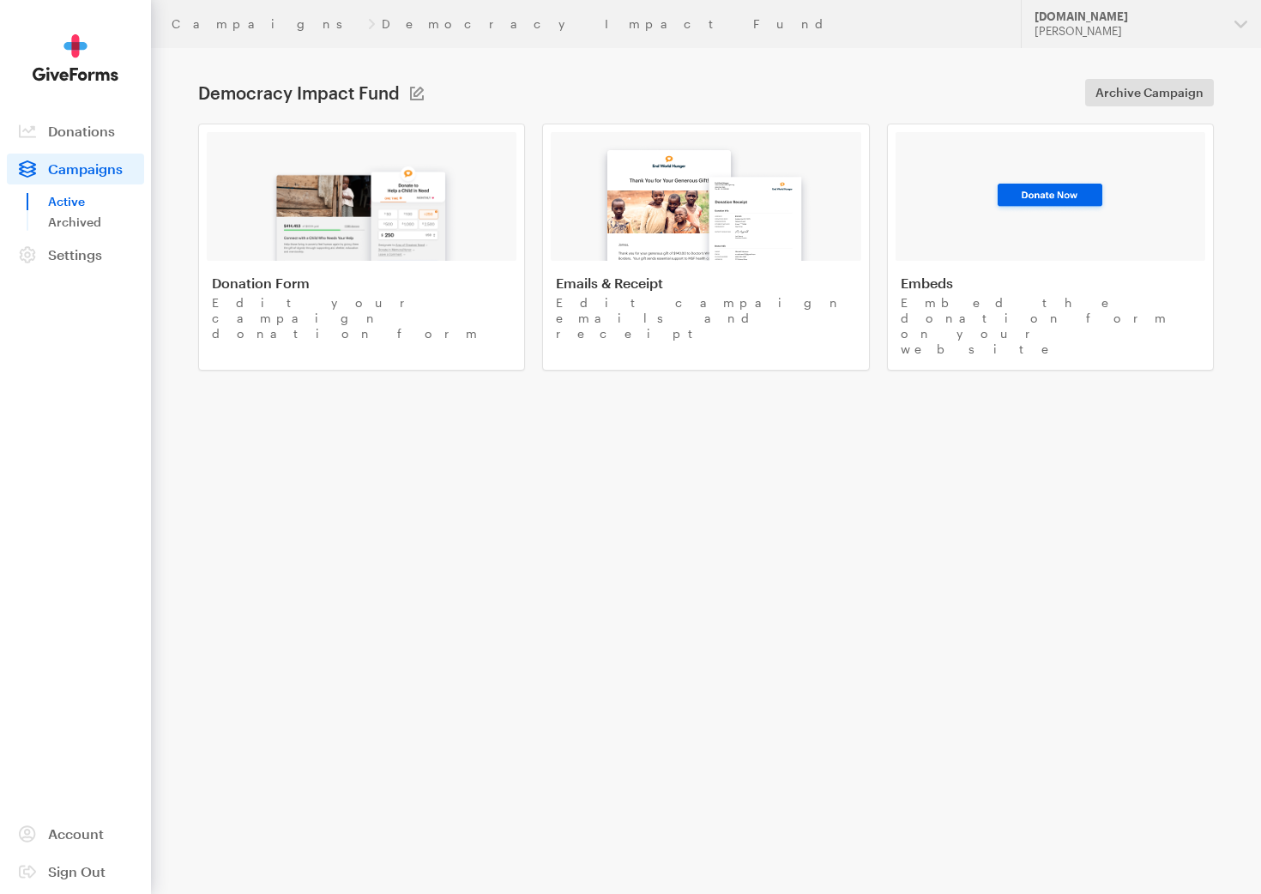  Describe the element at coordinates (76, 57) in the screenshot. I see `img: GiveForms` at that location.